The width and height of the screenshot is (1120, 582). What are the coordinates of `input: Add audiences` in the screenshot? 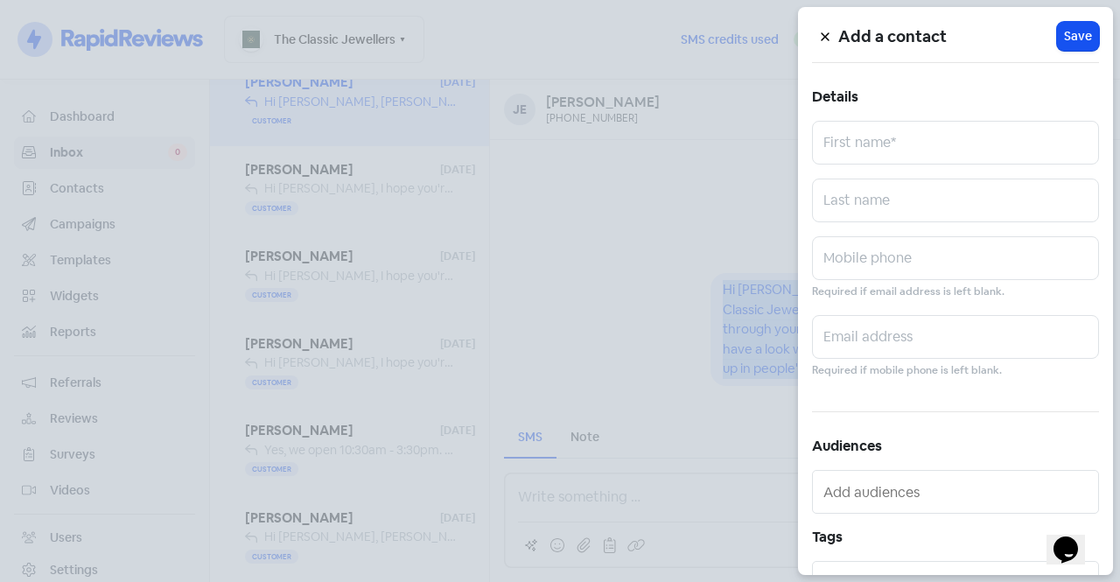 It's located at (957, 492).